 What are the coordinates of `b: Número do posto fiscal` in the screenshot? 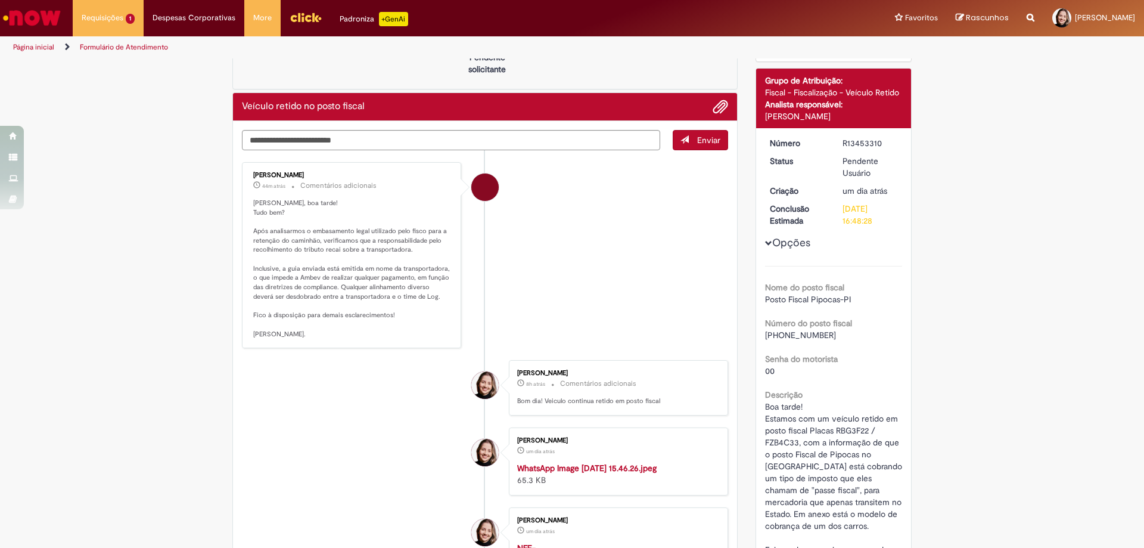 It's located at (809, 323).